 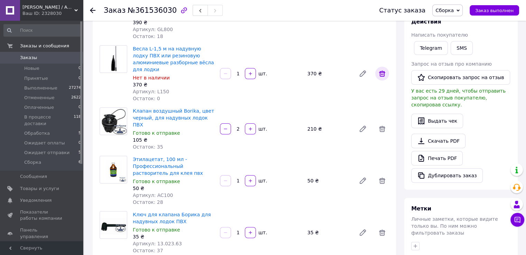 I want to click on span: Остаток: 18, so click(x=148, y=36).